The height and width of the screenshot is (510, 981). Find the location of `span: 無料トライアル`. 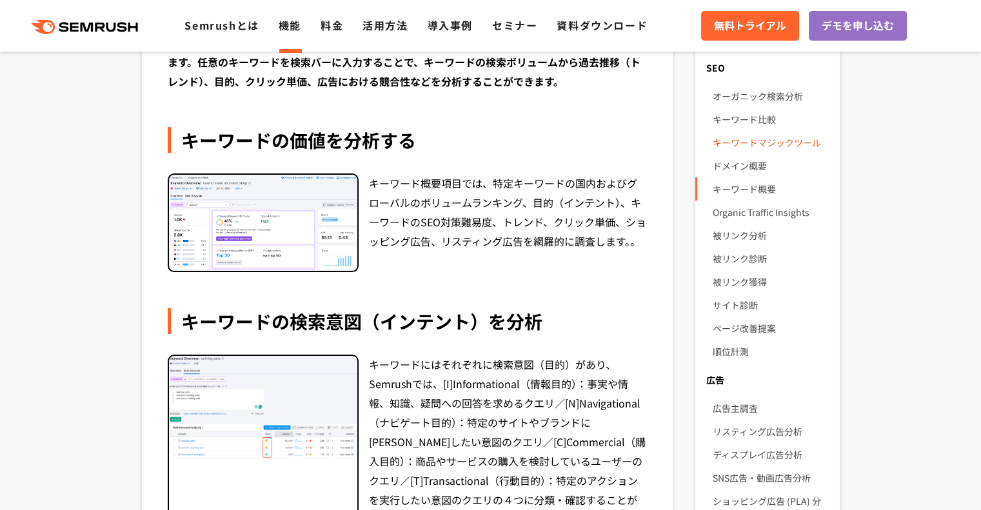

span: 無料トライアル is located at coordinates (750, 26).